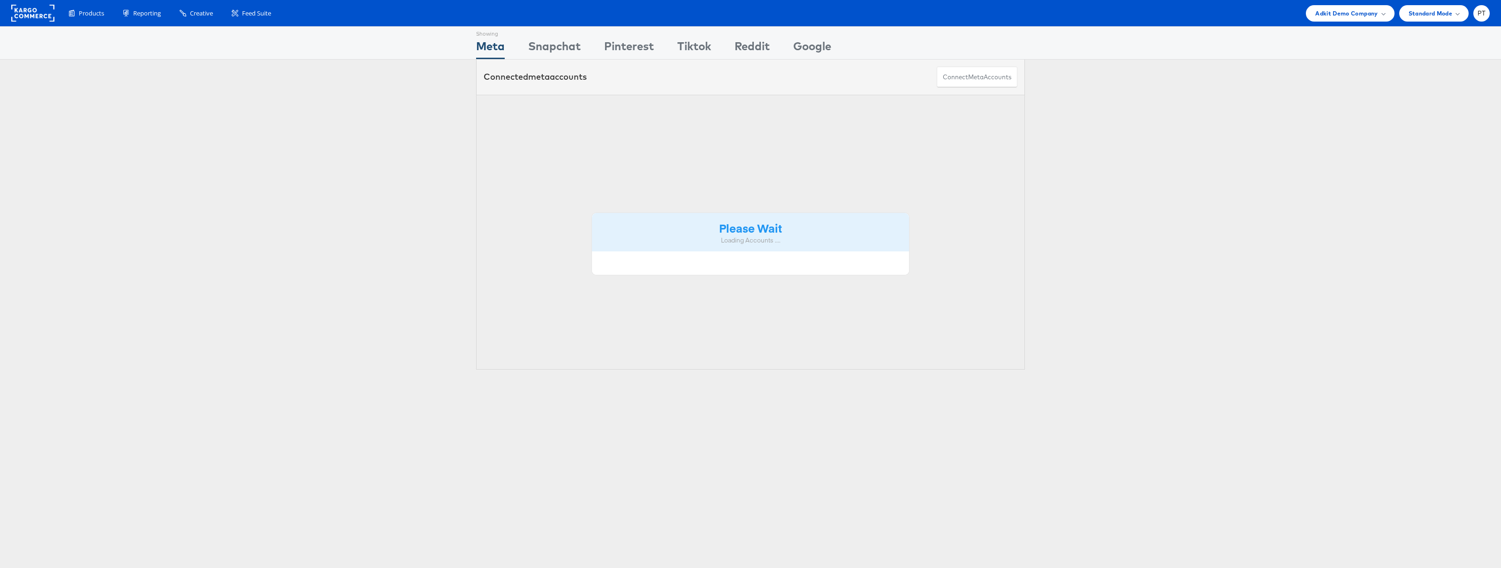  I want to click on div: Loading Accounts ...., so click(750, 240).